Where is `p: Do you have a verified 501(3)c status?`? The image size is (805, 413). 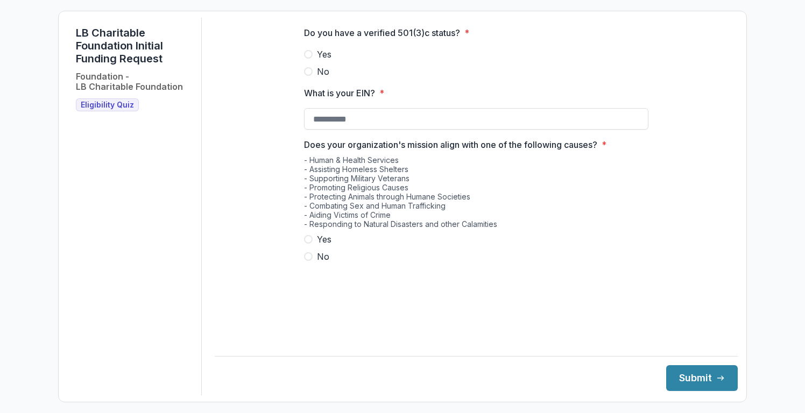 p: Do you have a verified 501(3)c status? is located at coordinates (382, 33).